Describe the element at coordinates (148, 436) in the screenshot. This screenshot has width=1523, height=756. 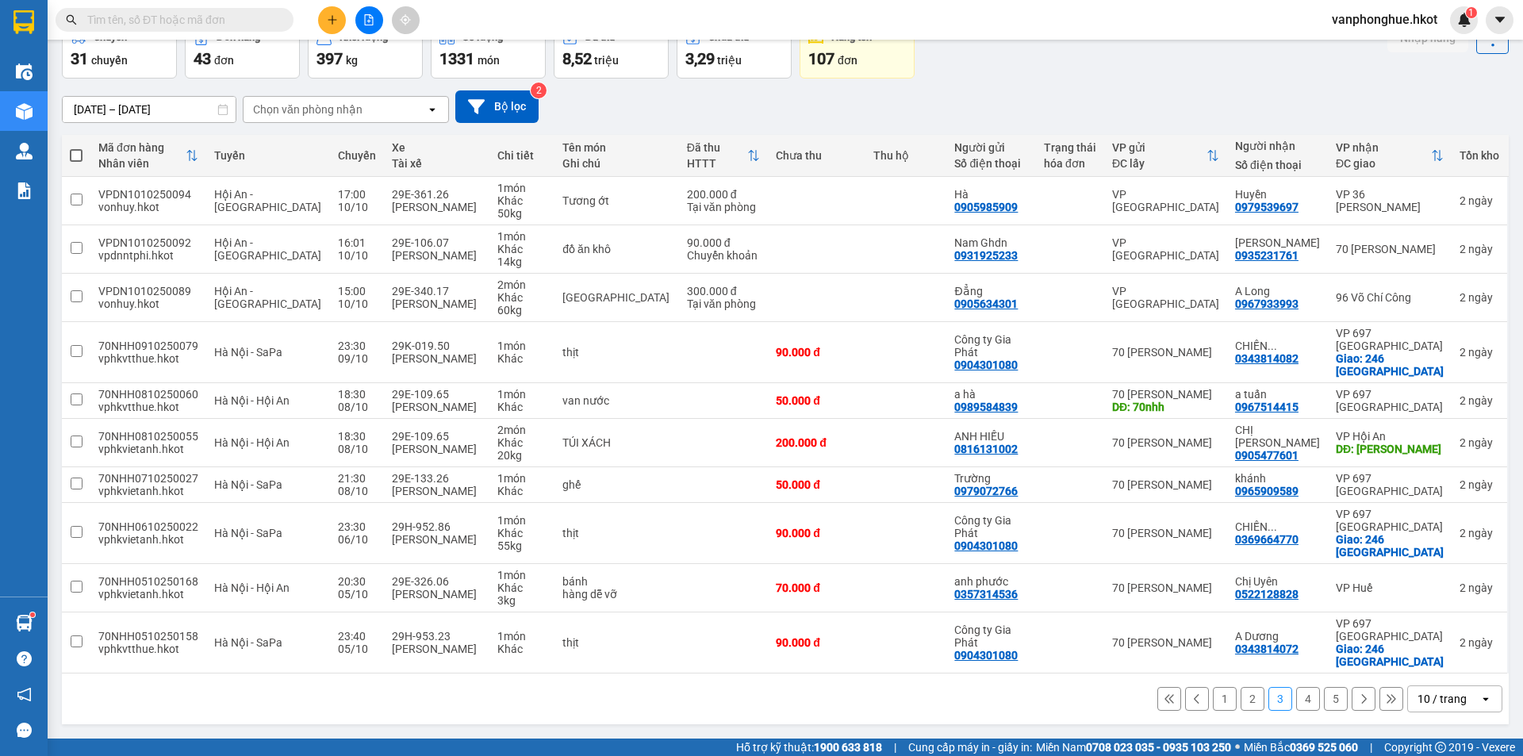
I see `div: 70NHH0810250055` at that location.